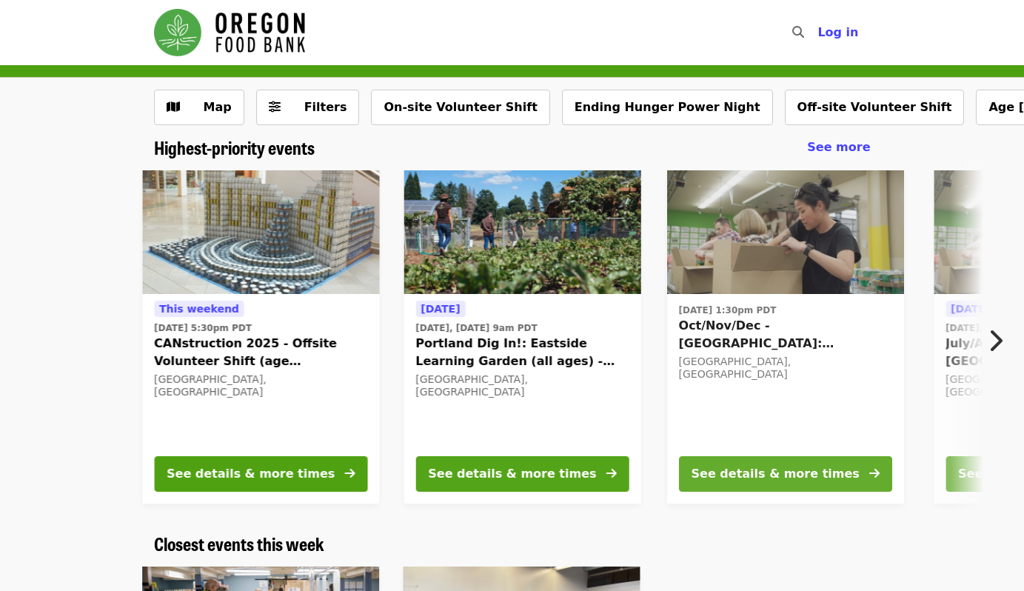 The width and height of the screenshot is (1024, 591). What do you see at coordinates (786, 337) in the screenshot?
I see `a: See details for "Oct/Nov/Dec - Portland: Repack/Sort (age 8+)"` at bounding box center [786, 337].